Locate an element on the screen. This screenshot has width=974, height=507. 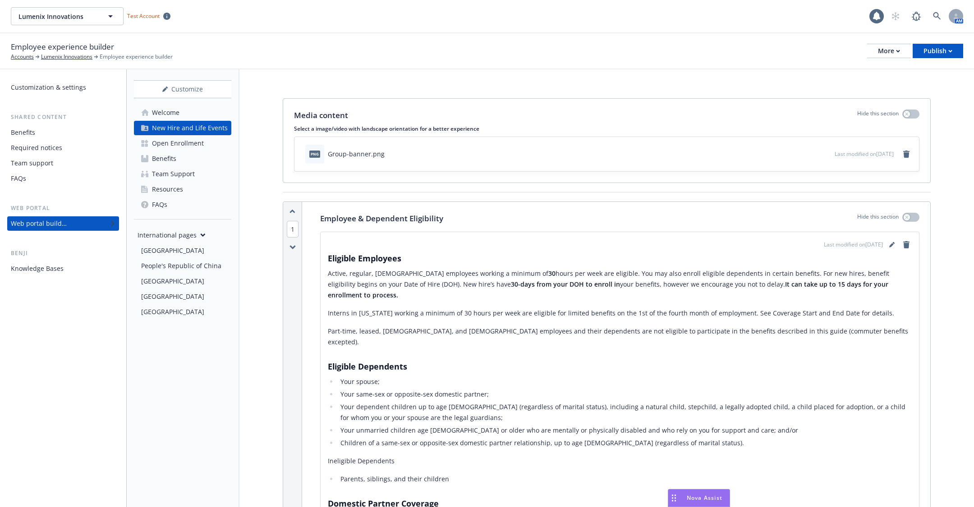
a: Customization & settings is located at coordinates (63, 87).